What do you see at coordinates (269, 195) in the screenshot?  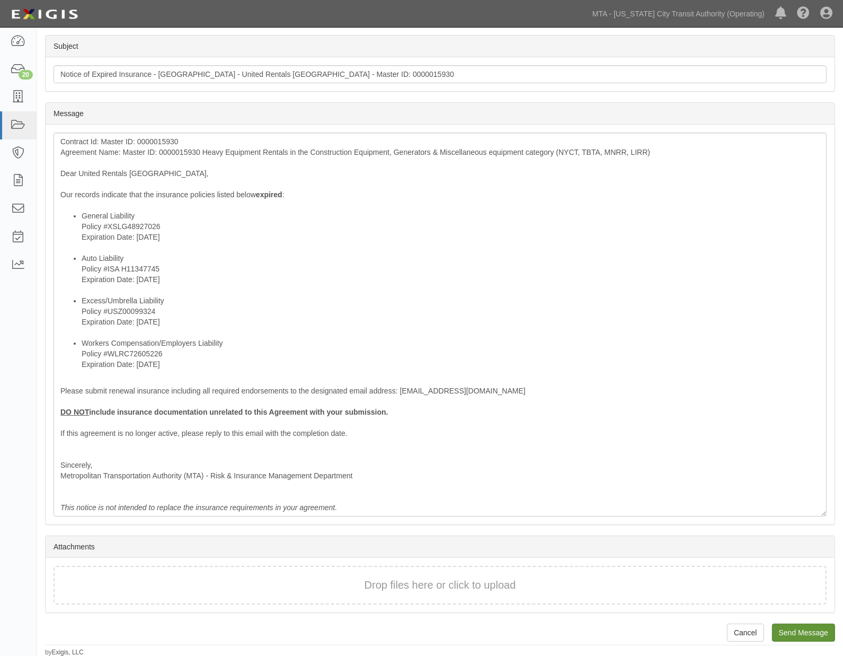 I see `b: expired` at bounding box center [269, 195].